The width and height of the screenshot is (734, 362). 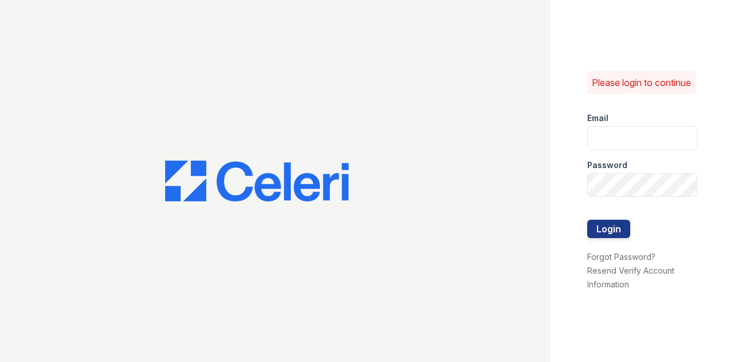 What do you see at coordinates (608, 229) in the screenshot?
I see `button: Login` at bounding box center [608, 229].